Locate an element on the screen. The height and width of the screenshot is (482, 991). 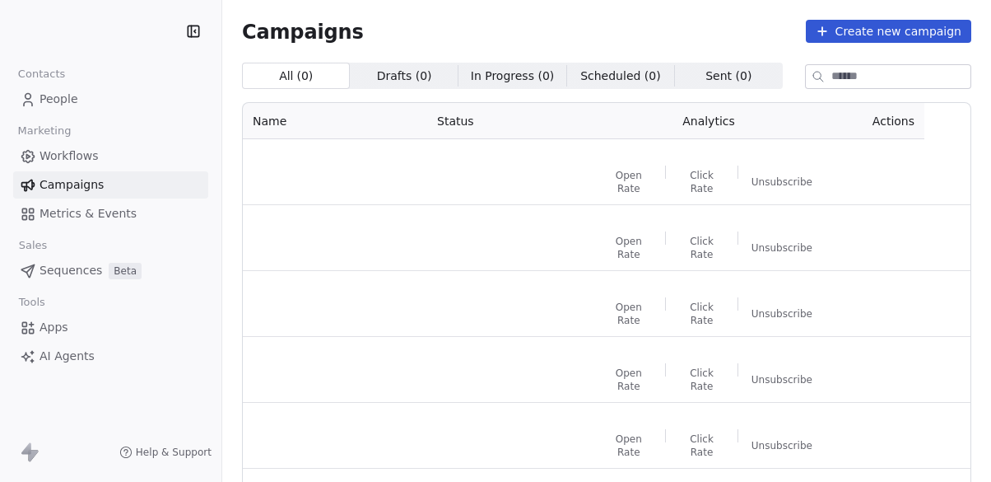
span: Scheduled ( 0 ) is located at coordinates (621, 76).